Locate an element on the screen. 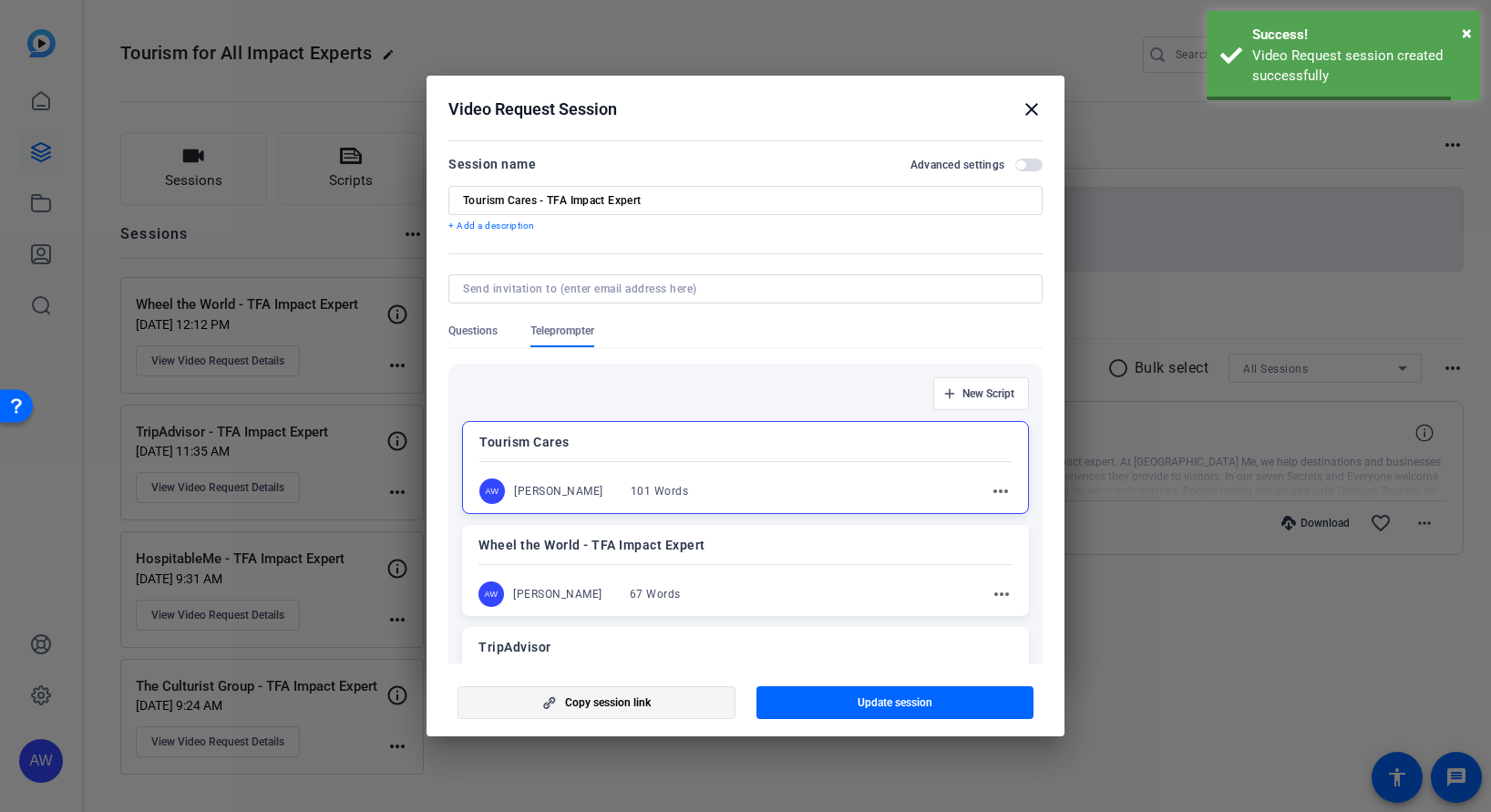 This screenshot has width=1491, height=812. div: 67 Words is located at coordinates (655, 594).